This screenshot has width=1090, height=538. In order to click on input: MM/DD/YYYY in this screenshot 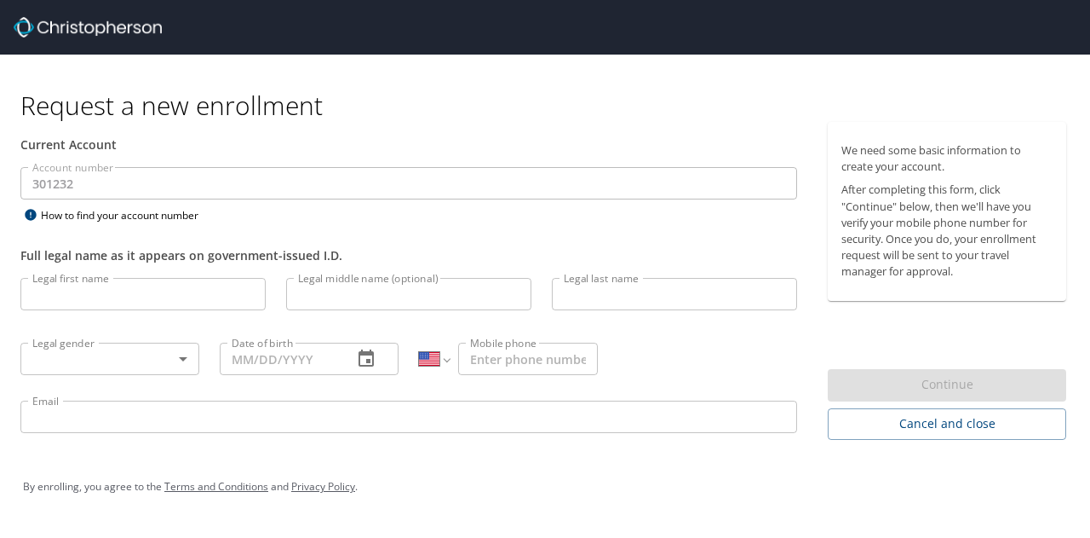, I will do `click(279, 359)`.